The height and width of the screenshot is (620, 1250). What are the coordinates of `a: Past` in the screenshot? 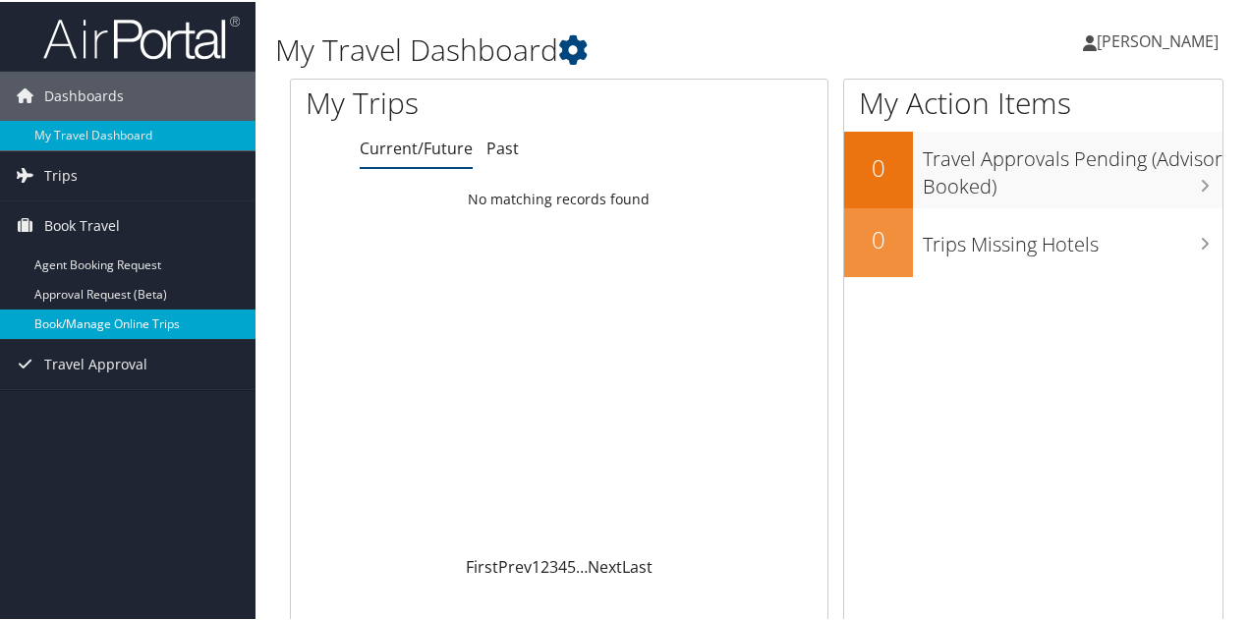 It's located at (502, 146).